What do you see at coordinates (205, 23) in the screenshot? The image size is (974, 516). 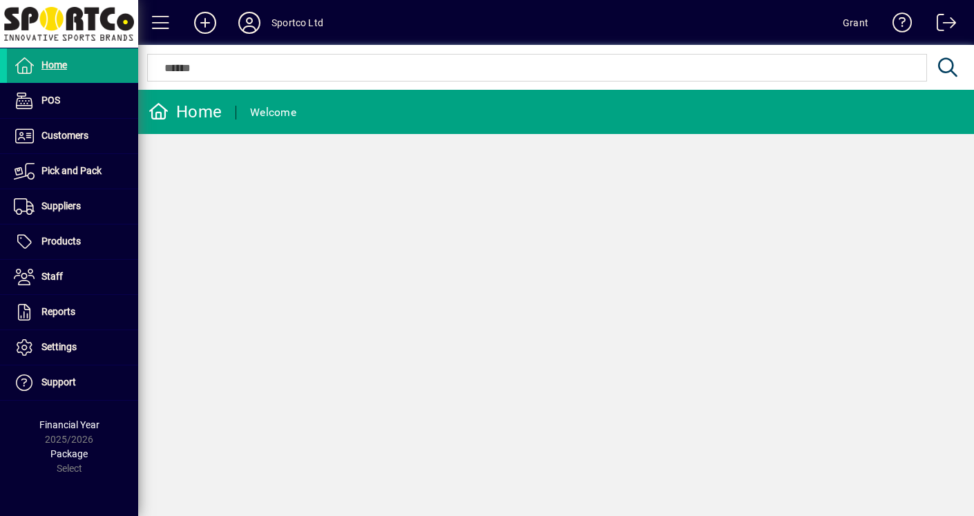 I see `button: Add` at bounding box center [205, 23].